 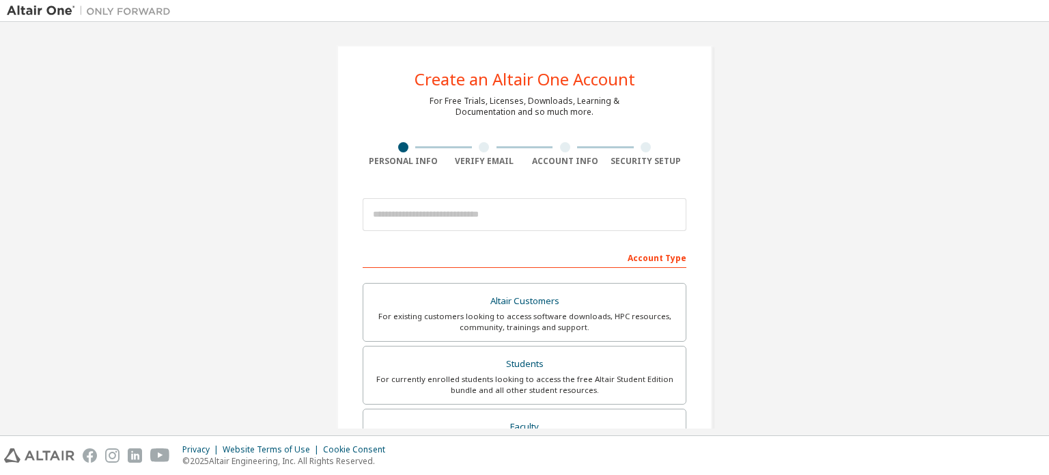 I want to click on div: Students, so click(x=524, y=364).